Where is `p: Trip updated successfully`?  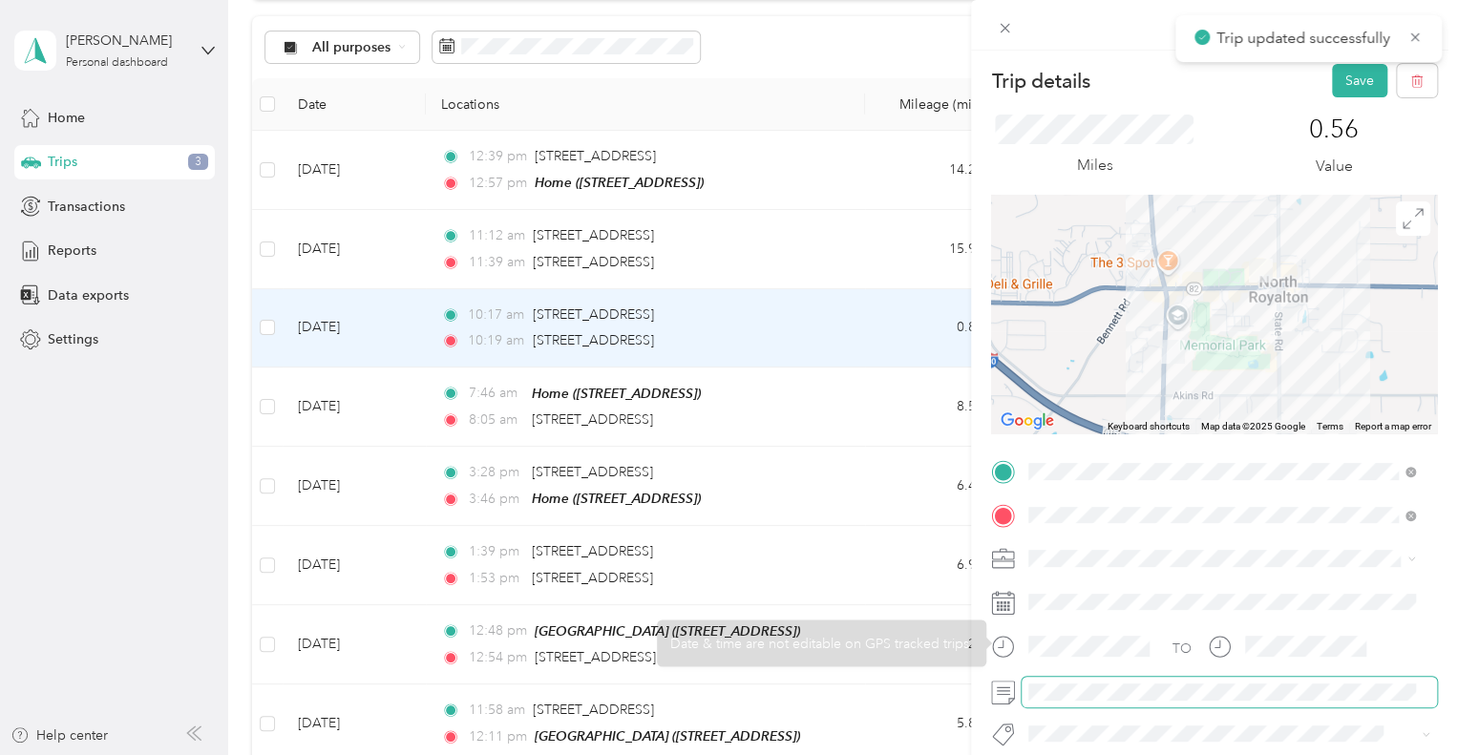 p: Trip updated successfully is located at coordinates (1305, 38).